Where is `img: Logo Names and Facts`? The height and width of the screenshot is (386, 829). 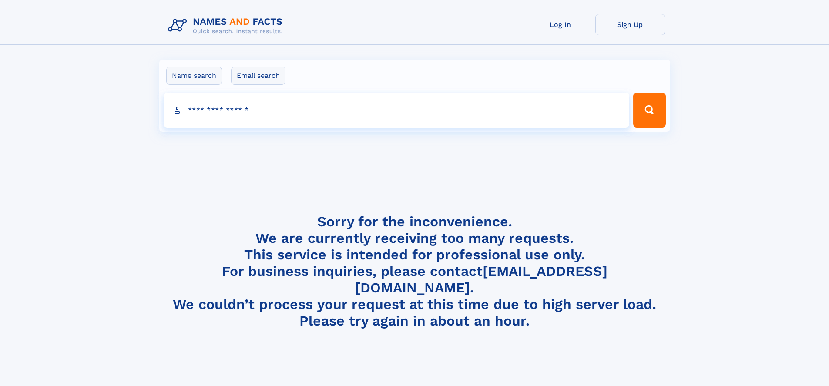 img: Logo Names and Facts is located at coordinates (227, 26).